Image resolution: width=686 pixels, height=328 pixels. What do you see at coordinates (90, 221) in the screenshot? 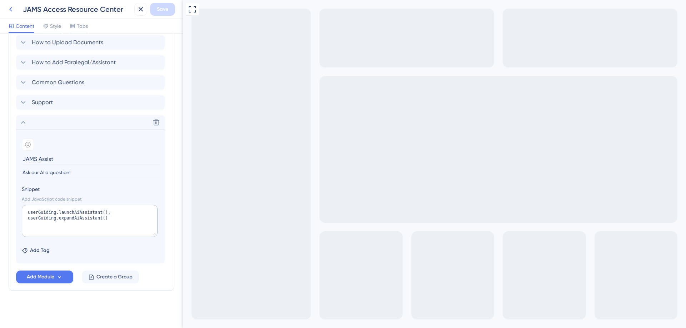
I see `textarea: userGuiding.launchAiAssistant(); userGuiding.expandAiAssistant()` at bounding box center [90, 221].